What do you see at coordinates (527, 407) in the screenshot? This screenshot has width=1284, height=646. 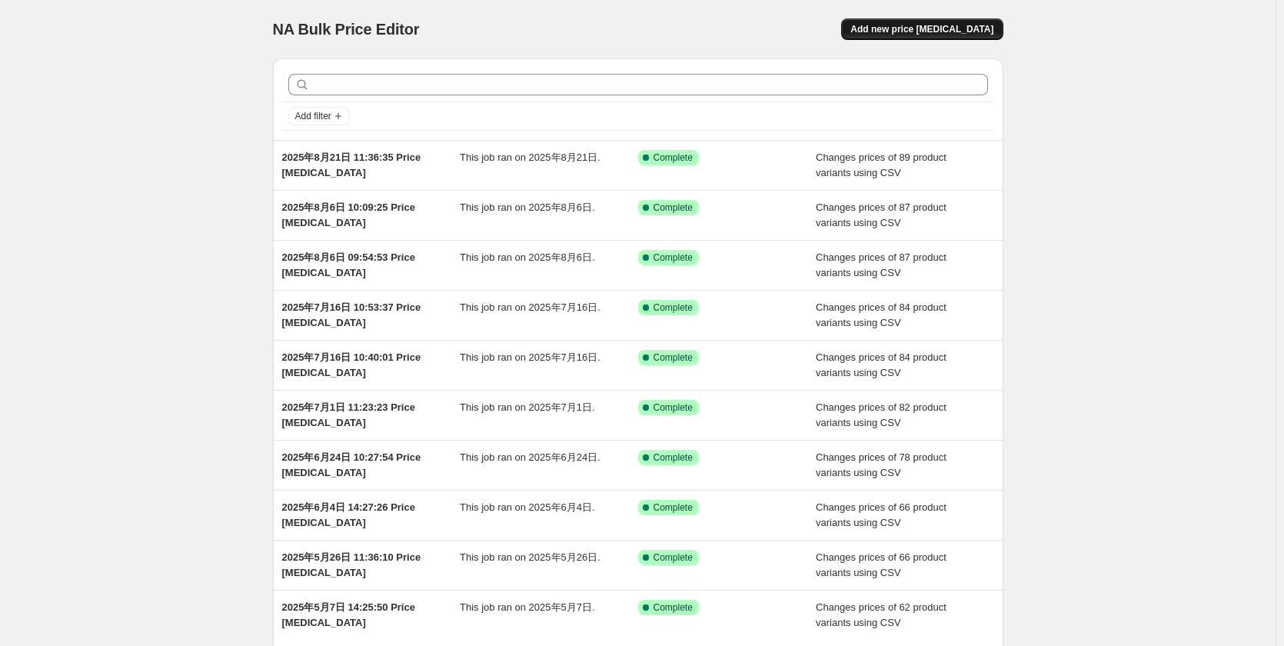 I see `span: This job ran on 2025年7月1日.` at bounding box center [527, 407].